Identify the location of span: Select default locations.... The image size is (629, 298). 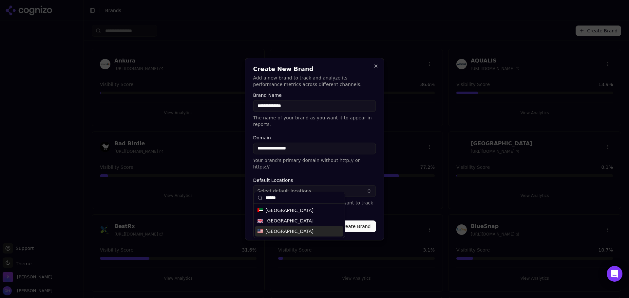
(286, 191).